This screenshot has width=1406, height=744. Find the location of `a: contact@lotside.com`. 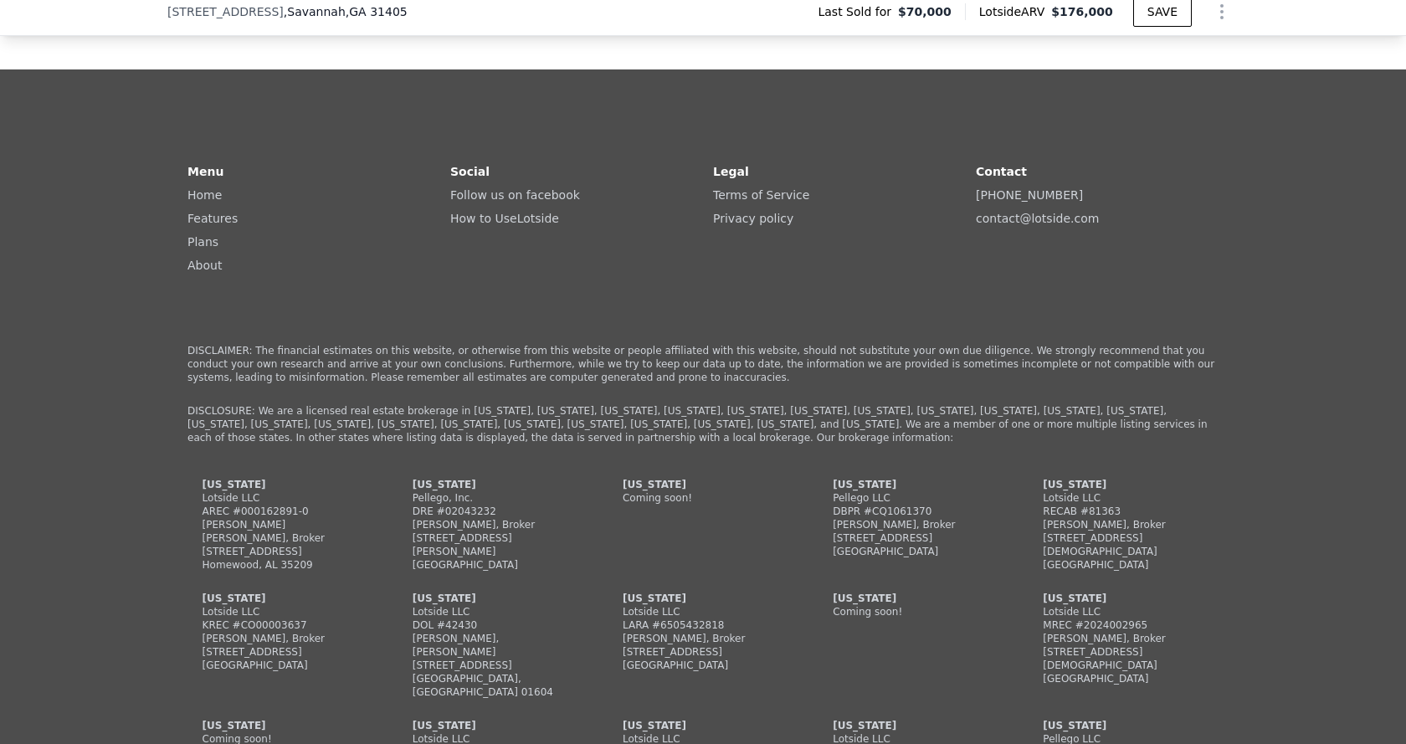

a: contact@lotside.com is located at coordinates (1037, 218).